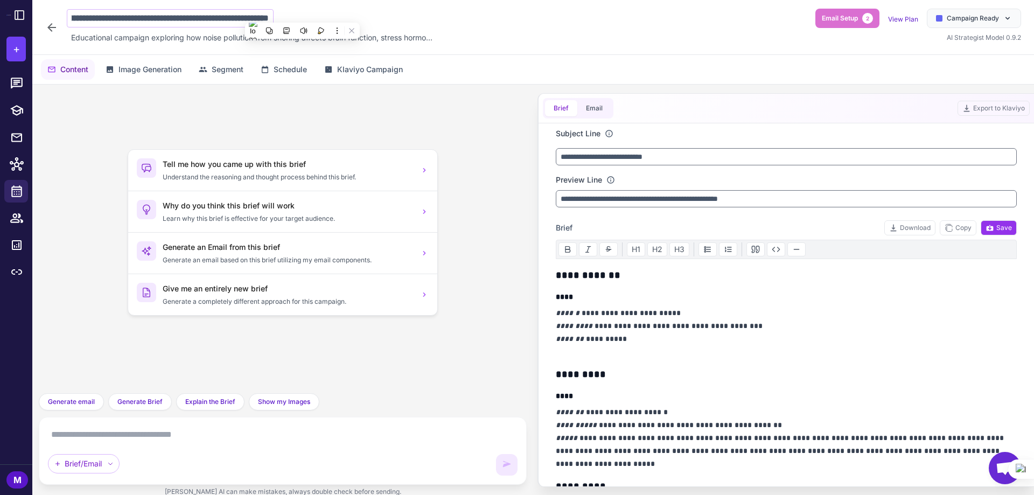 The height and width of the screenshot is (495, 1034). What do you see at coordinates (564, 228) in the screenshot?
I see `span: Brief` at bounding box center [564, 228].